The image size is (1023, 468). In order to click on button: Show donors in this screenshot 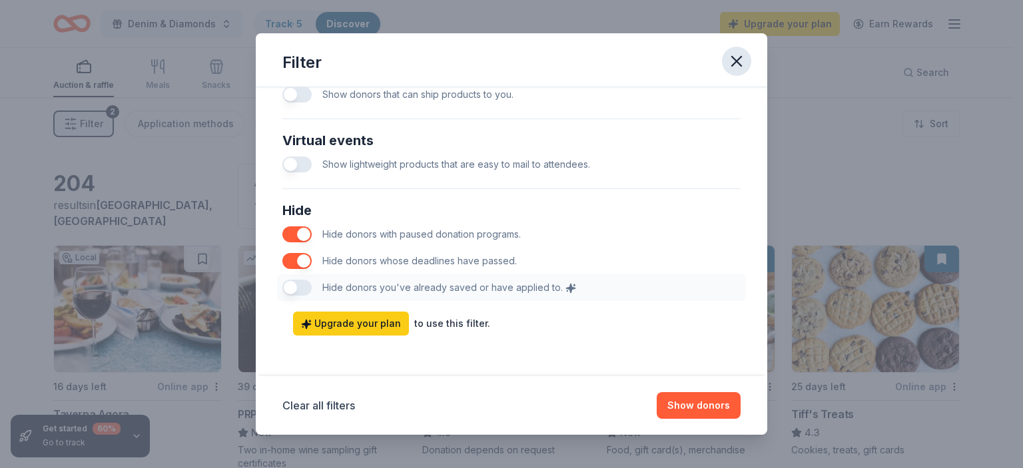, I will do `click(699, 406)`.